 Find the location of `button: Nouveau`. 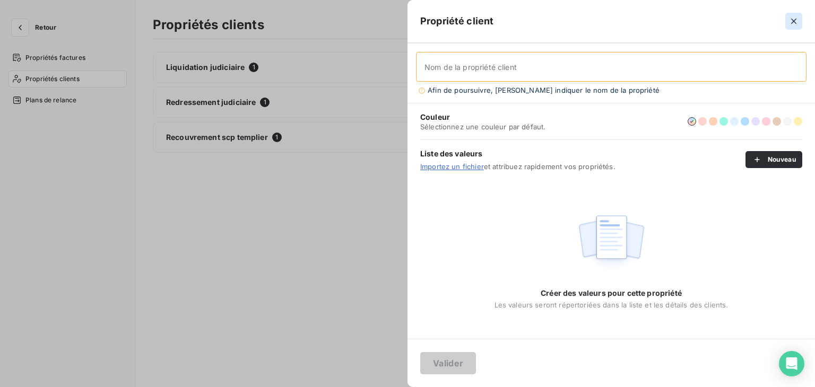

button: Nouveau is located at coordinates (774, 160).